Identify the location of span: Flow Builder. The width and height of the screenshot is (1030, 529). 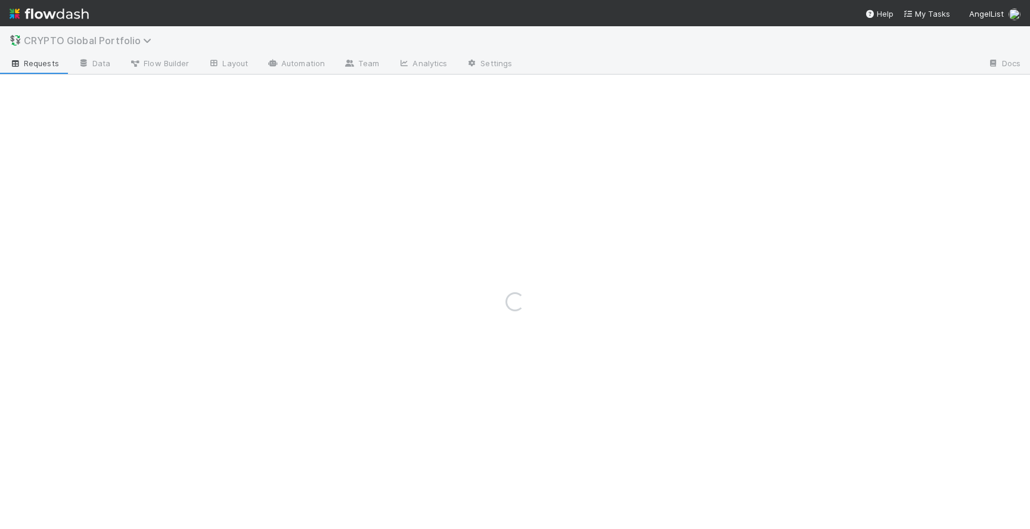
(159, 63).